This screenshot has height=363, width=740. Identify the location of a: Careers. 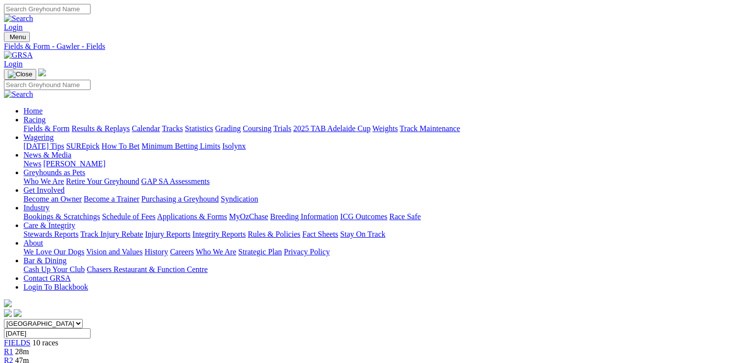
(182, 252).